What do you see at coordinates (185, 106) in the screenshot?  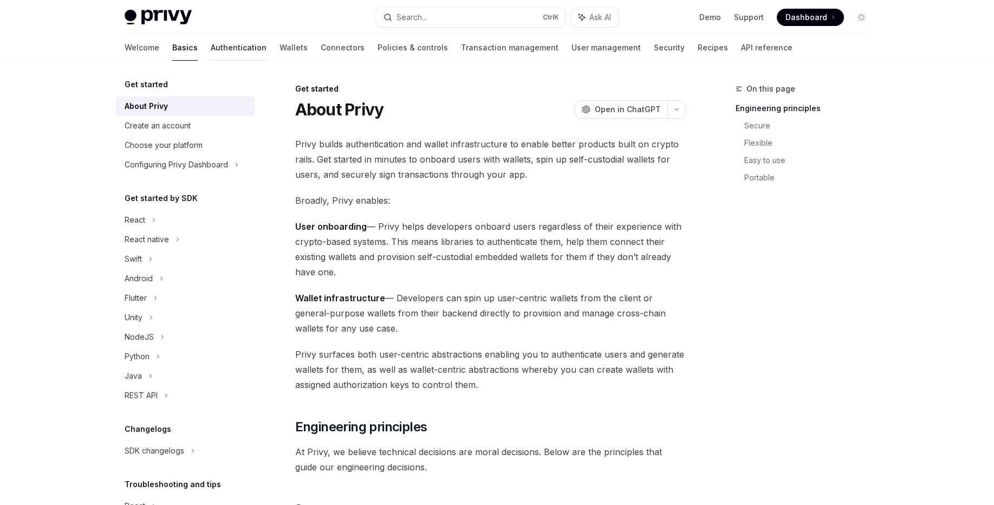 I see `a: About Privy` at bounding box center [185, 106].